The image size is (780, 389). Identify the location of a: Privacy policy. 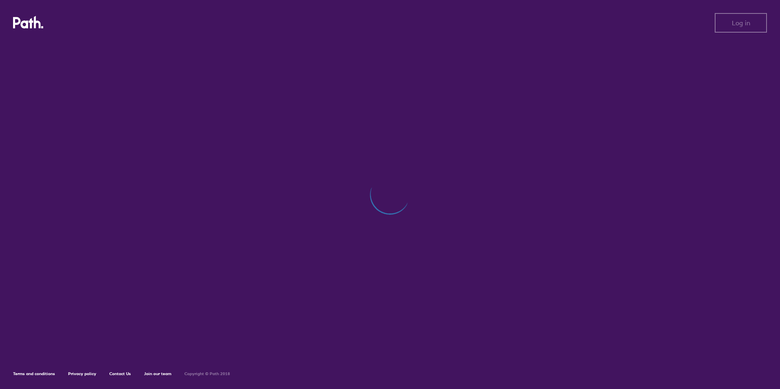
(82, 374).